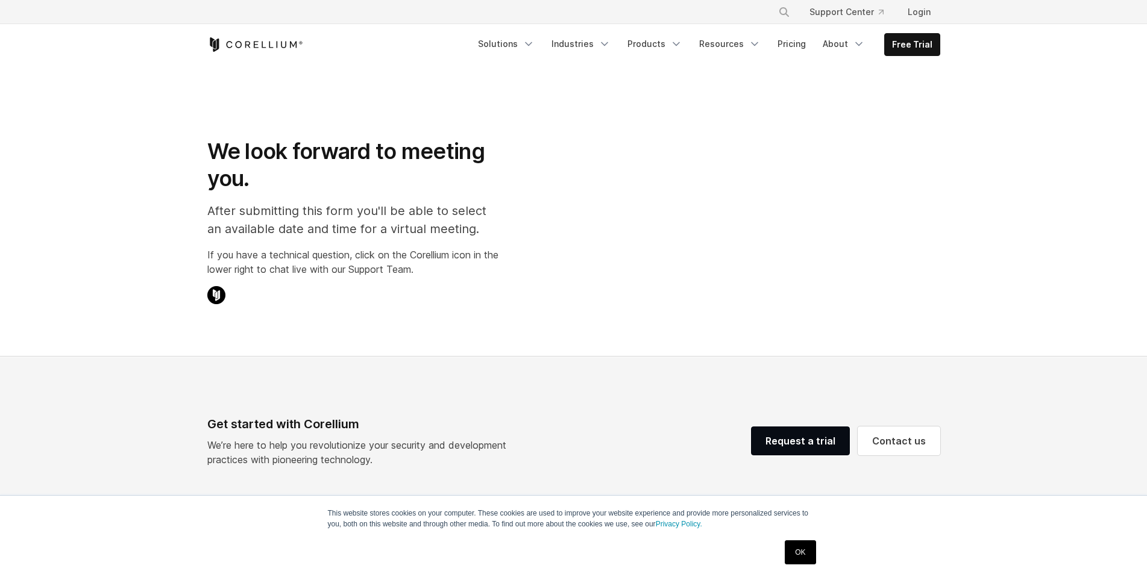  Describe the element at coordinates (899, 441) in the screenshot. I see `a: Contact us` at that location.